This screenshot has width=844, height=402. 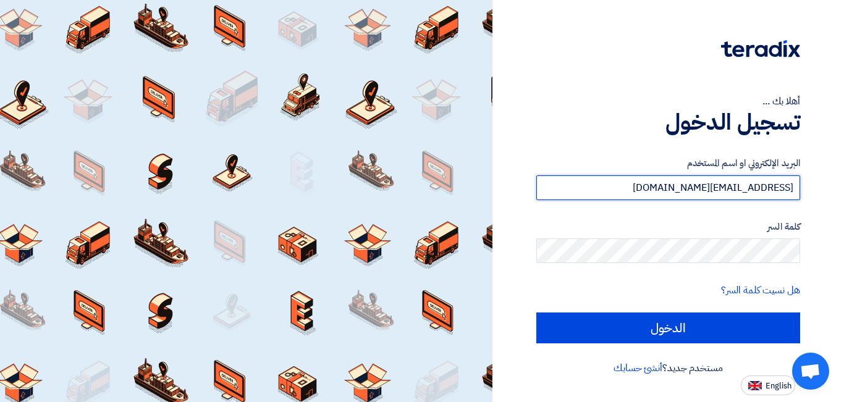 What do you see at coordinates (811, 371) in the screenshot?
I see `a: Open chat` at bounding box center [811, 371].